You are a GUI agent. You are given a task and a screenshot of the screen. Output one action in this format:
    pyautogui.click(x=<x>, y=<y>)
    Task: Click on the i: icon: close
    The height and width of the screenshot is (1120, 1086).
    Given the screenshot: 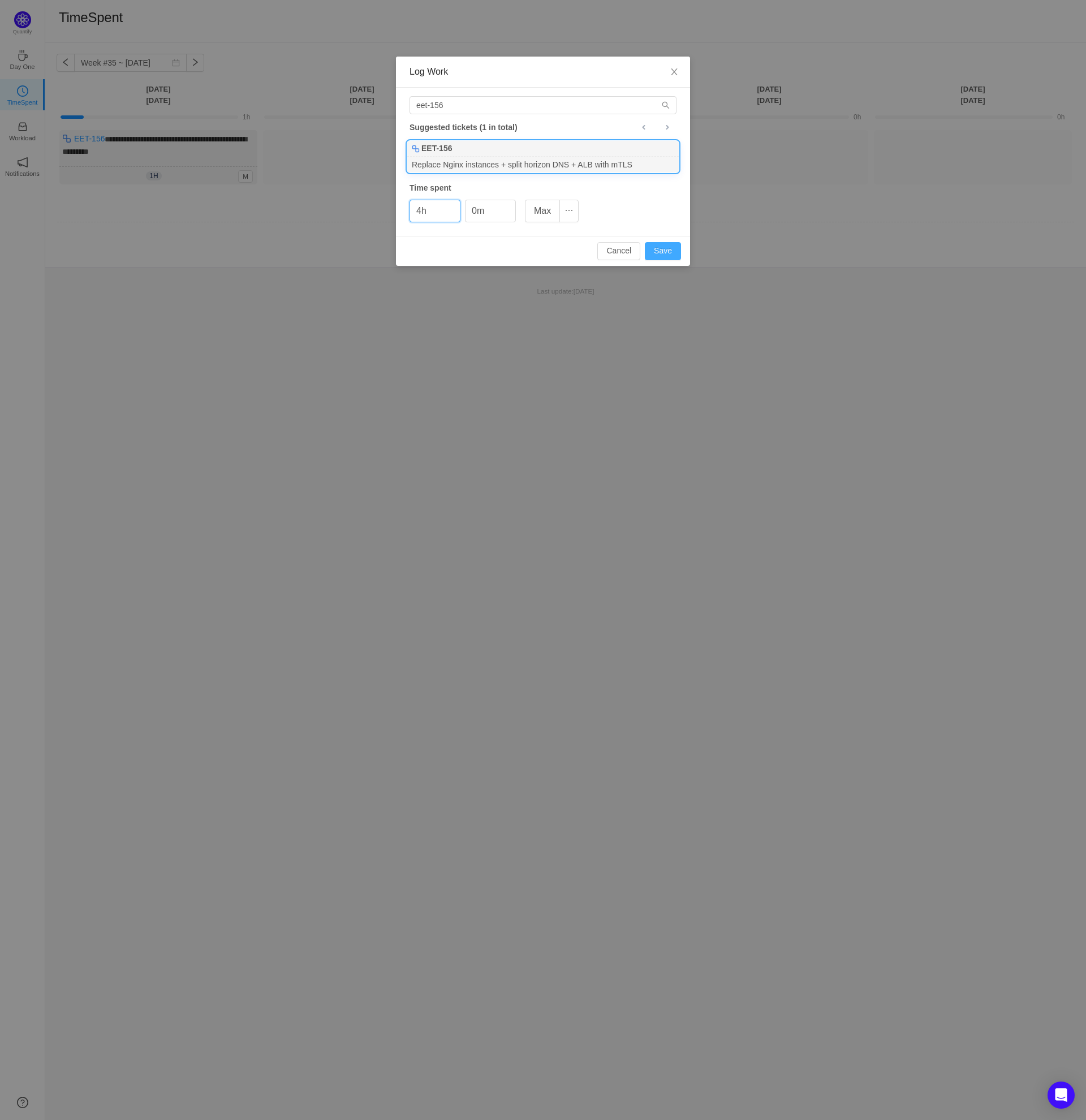 What is the action you would take?
    pyautogui.click(x=674, y=71)
    